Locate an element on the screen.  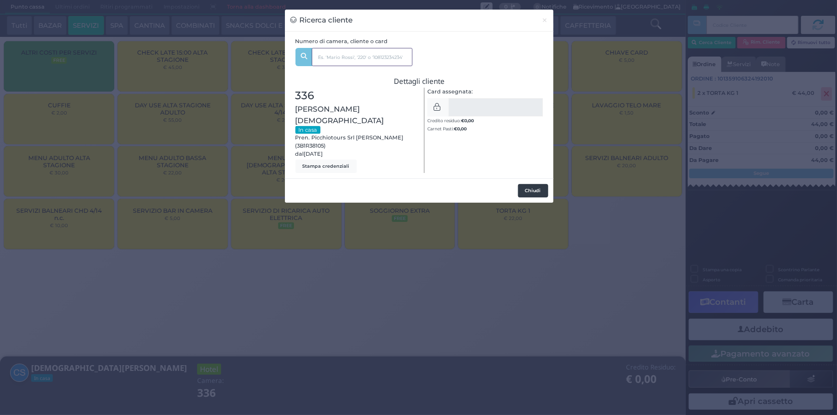
small: Credito residuo: is located at coordinates (450, 120).